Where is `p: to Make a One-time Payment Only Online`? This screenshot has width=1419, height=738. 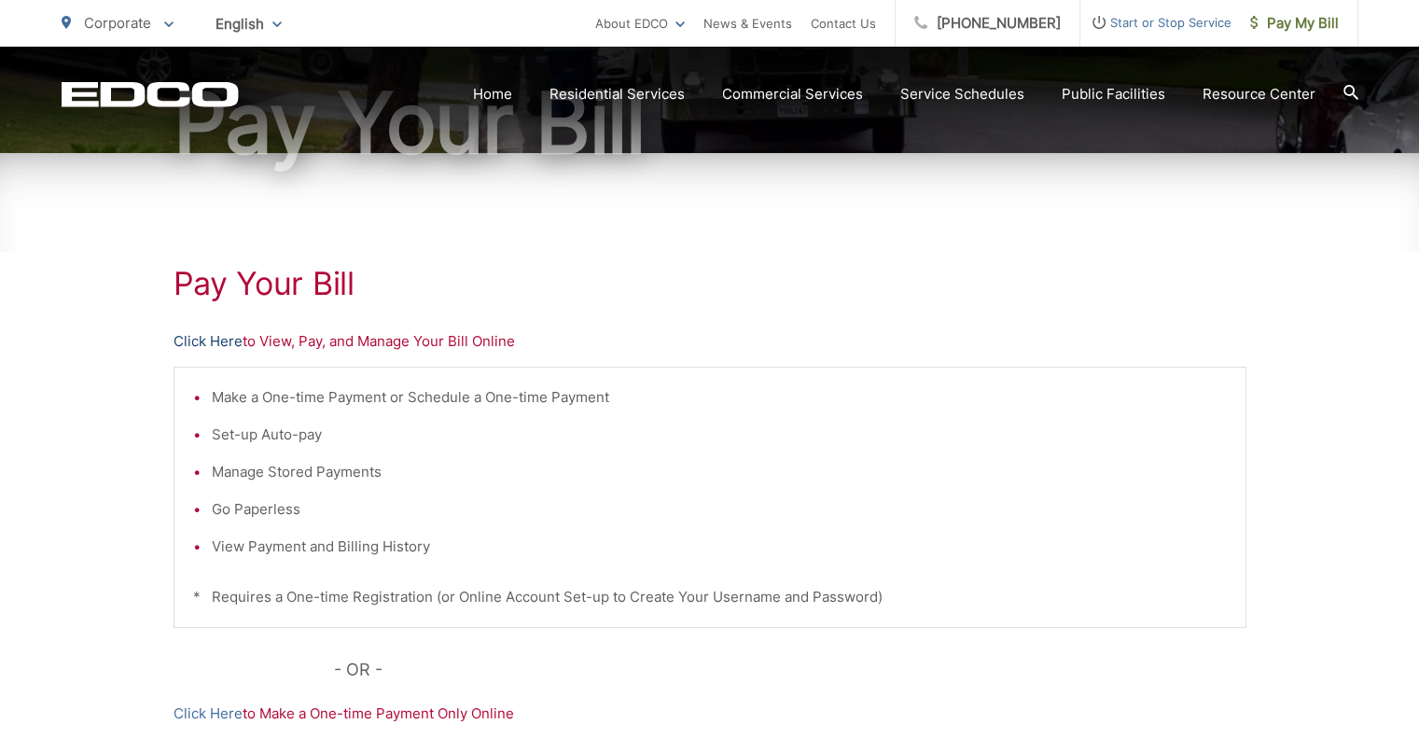
p: to Make a One-time Payment Only Online is located at coordinates (710, 714).